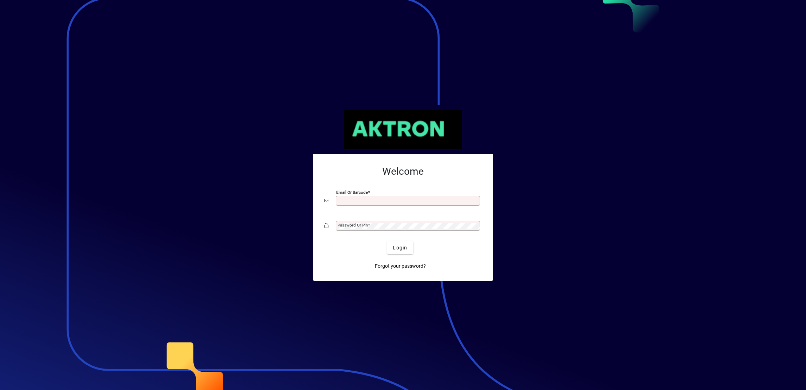  What do you see at coordinates (403, 171) in the screenshot?
I see `h2: Welcome` at bounding box center [403, 171].